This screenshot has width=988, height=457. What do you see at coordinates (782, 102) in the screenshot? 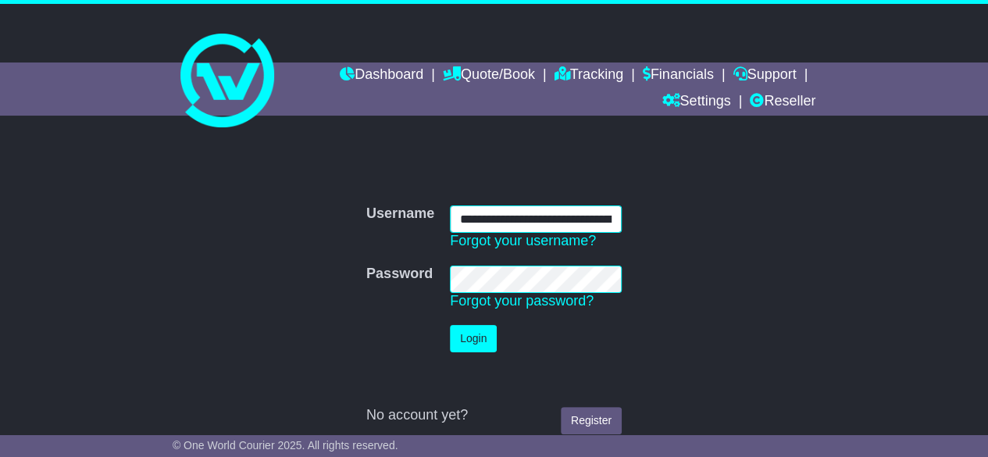
I see `a: Reseller` at bounding box center [782, 102].